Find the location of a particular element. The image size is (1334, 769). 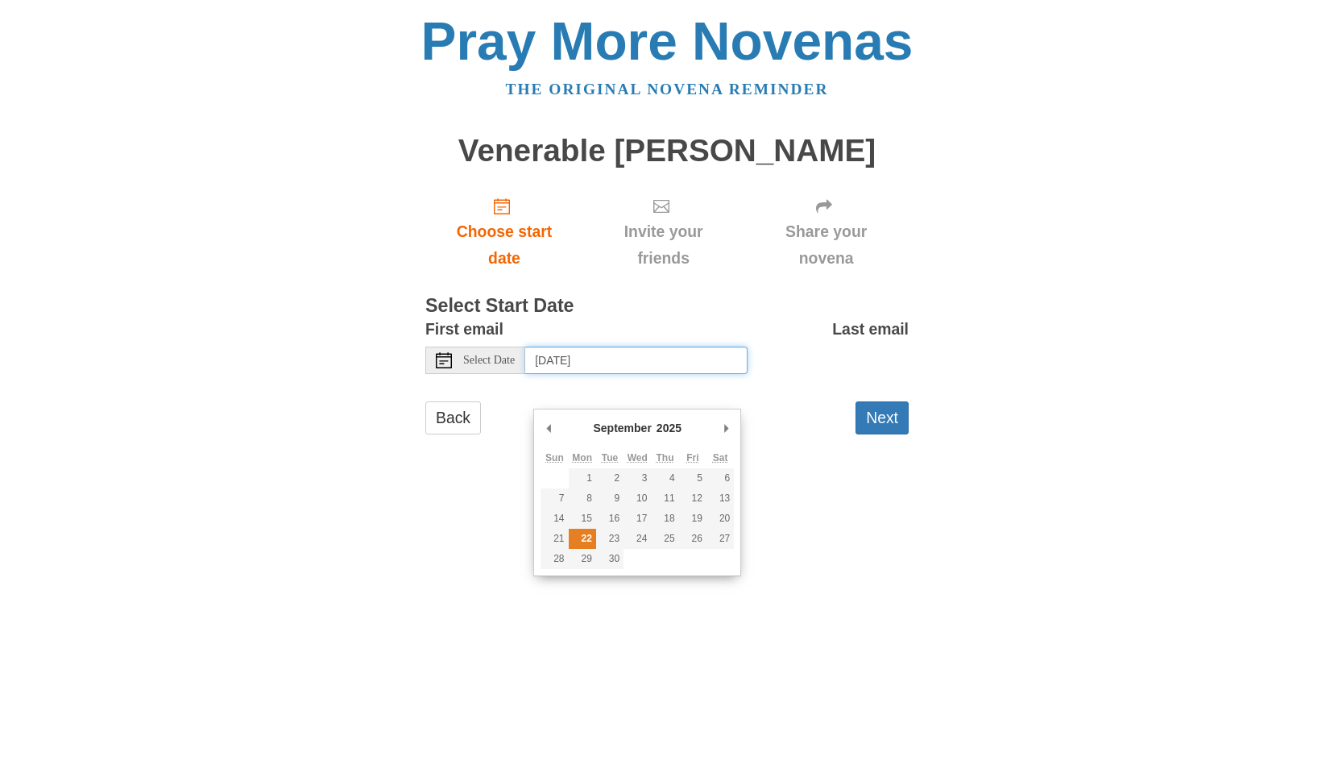

button: 4 is located at coordinates (665, 478).